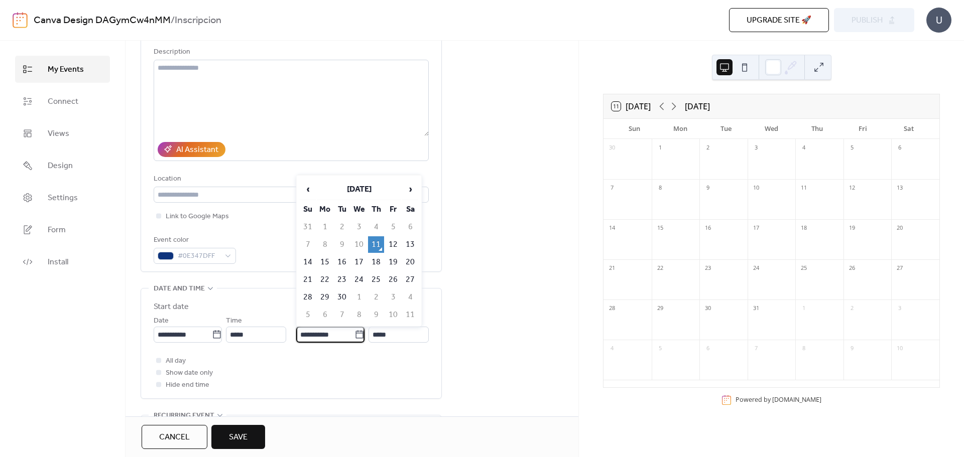 The width and height of the screenshot is (964, 457). I want to click on div: 31, so click(756, 309).